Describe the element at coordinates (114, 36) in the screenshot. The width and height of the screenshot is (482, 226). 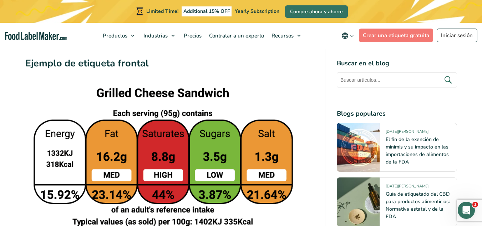
I see `span: Productos` at that location.